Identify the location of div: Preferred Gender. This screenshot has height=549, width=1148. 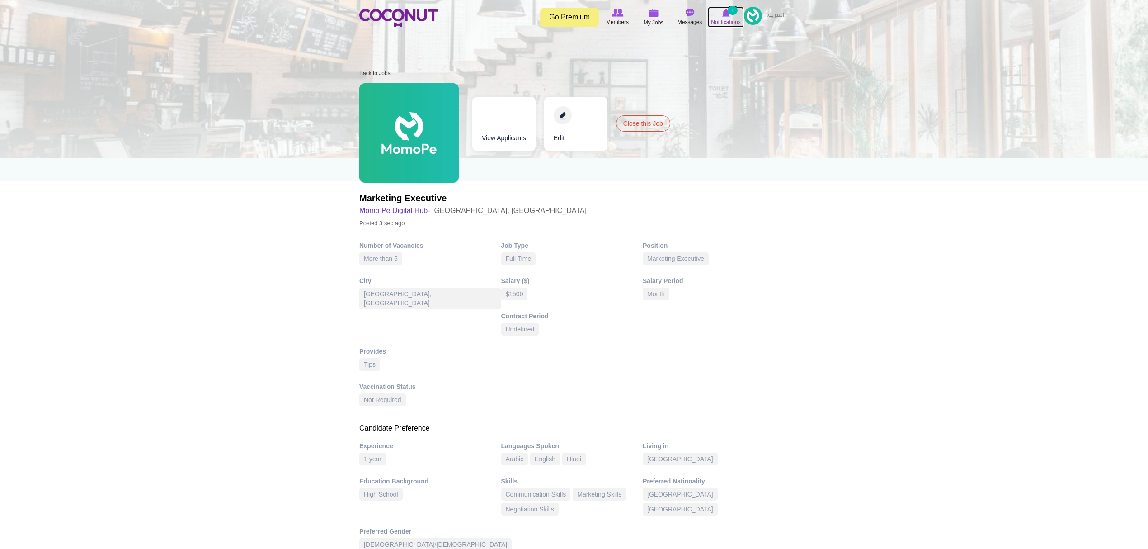
(430, 531).